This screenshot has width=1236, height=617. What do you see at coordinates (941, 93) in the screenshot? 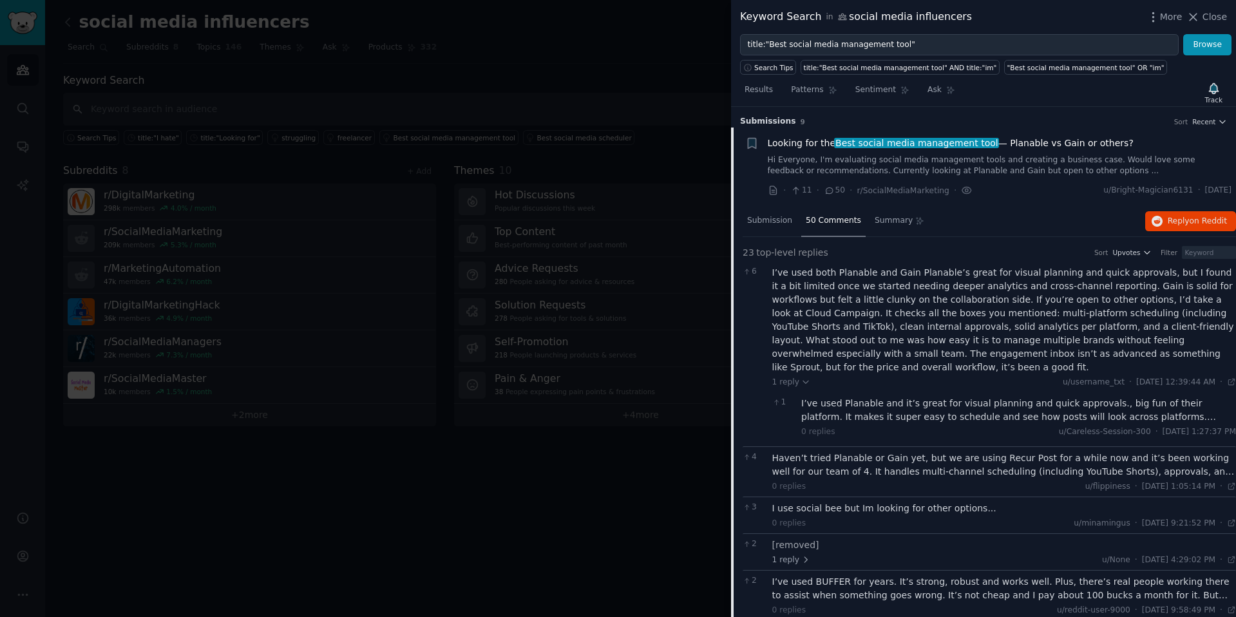
I see `a: Ask` at bounding box center [941, 93].